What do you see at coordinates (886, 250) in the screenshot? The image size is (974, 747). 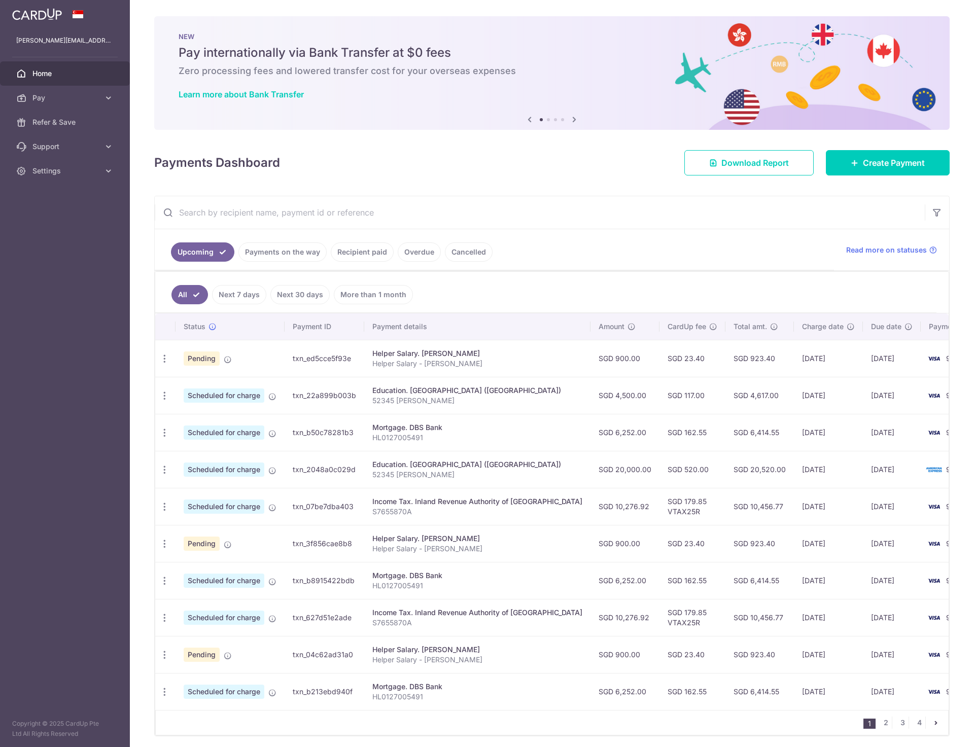 I see `span: Read more on statuses` at bounding box center [886, 250].